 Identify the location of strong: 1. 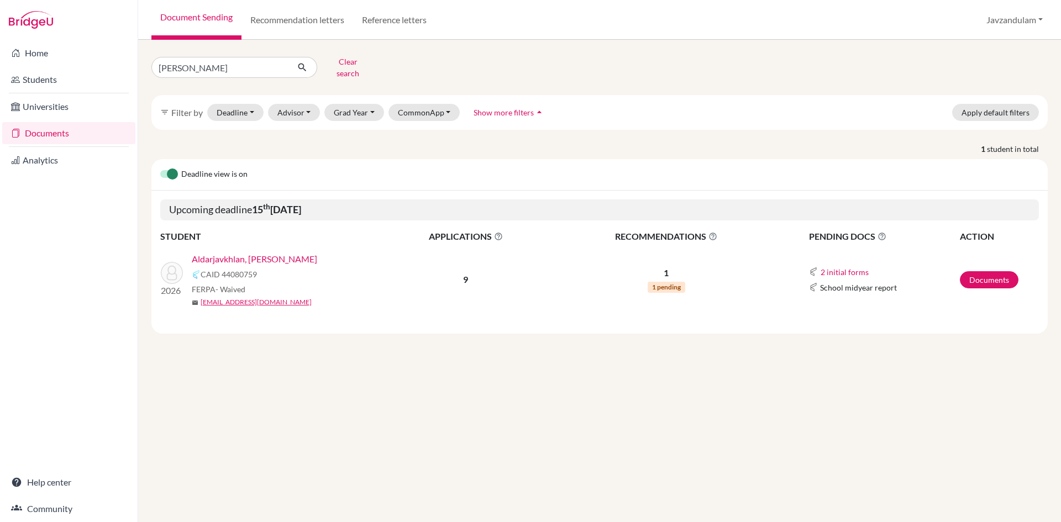
(984, 149).